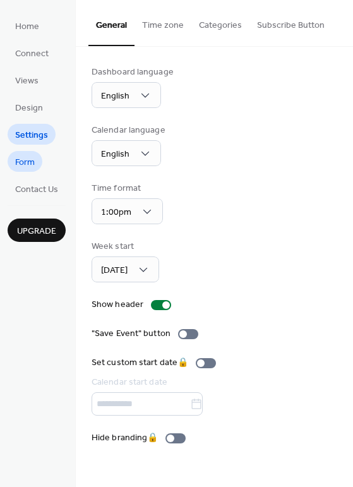 This screenshot has height=487, width=353. I want to click on button: Upgrade, so click(37, 230).